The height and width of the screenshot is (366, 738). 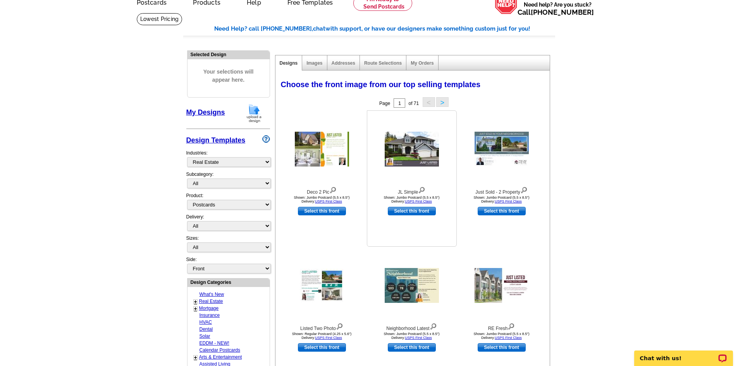 What do you see at coordinates (343, 63) in the screenshot?
I see `a: Addresses` at bounding box center [343, 63].